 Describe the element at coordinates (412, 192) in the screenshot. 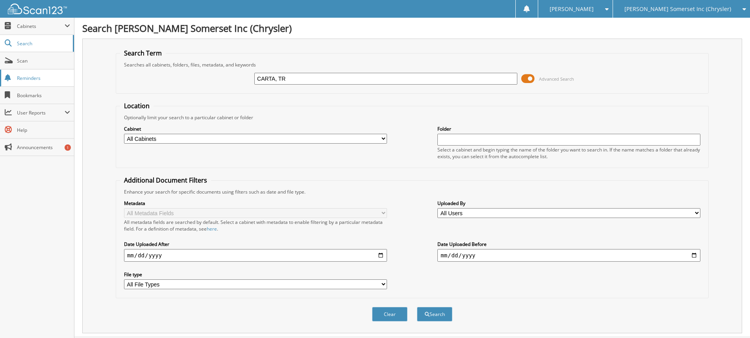

I see `div: Enhance your search for specific documents using filters such as date and file type.` at that location.